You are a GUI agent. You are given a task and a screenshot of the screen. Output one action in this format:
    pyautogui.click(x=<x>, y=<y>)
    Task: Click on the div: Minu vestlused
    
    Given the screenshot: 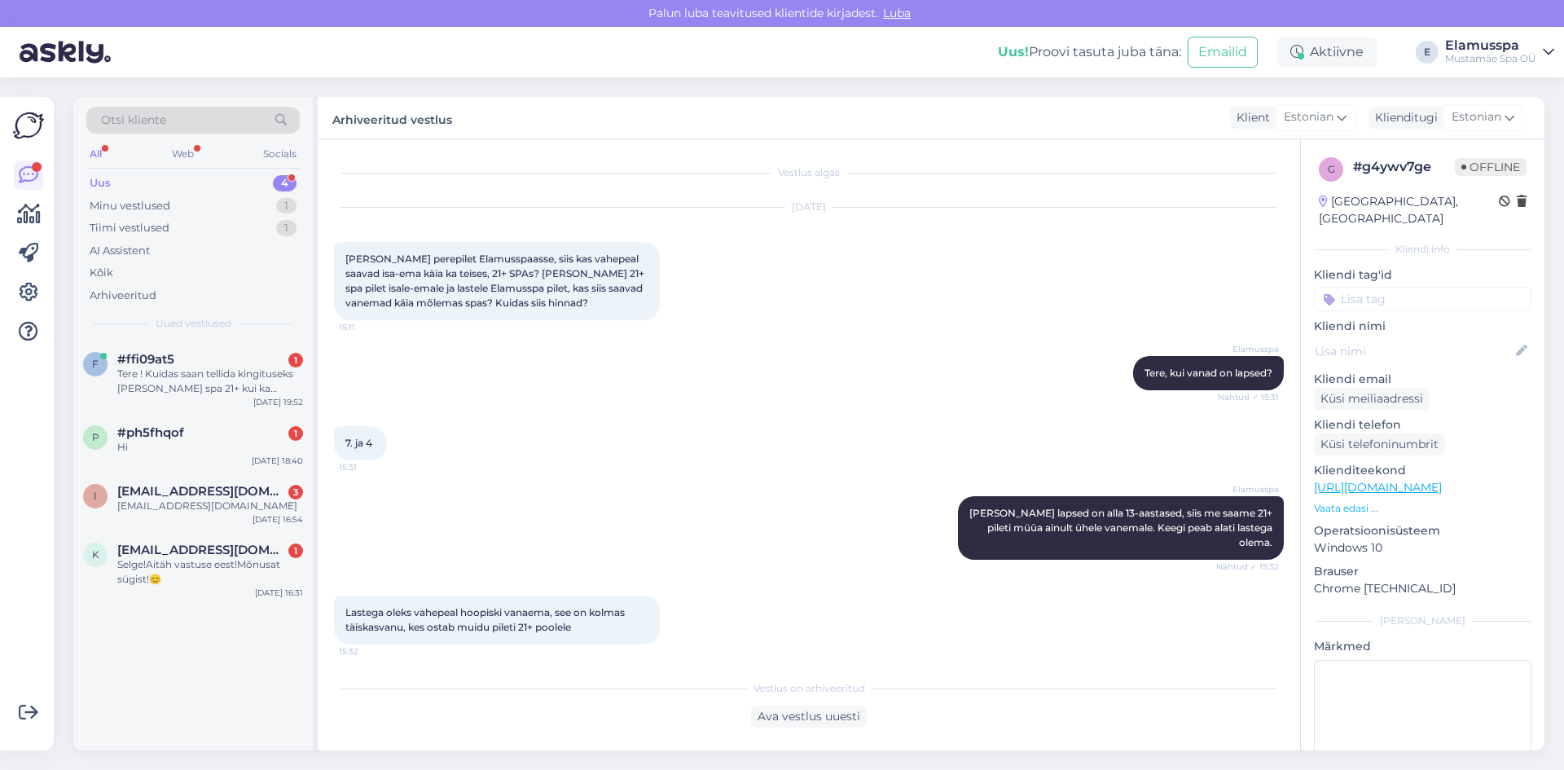 What is the action you would take?
    pyautogui.click(x=130, y=206)
    